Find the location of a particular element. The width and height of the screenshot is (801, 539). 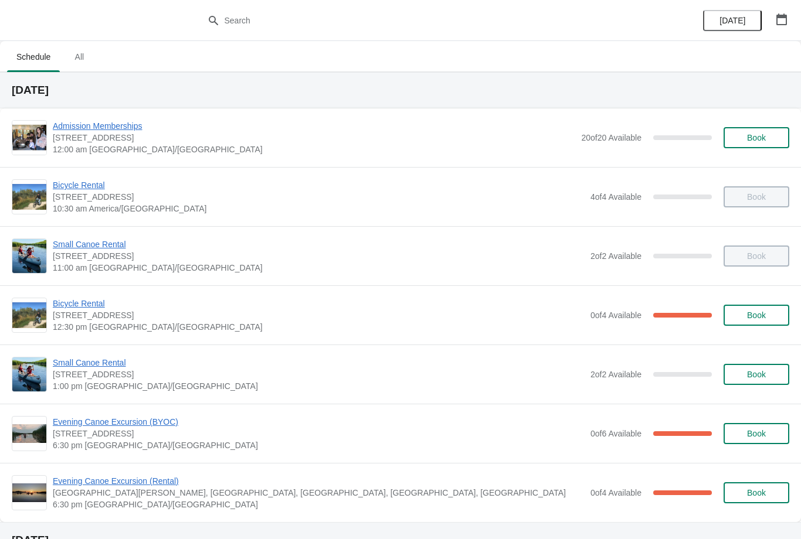

img: Bicycle Rental | 1 Snow Goose Bay, Stonewall, MB R0C 2Z0 | 12:30 pm America/Winnipeg is located at coordinates (29, 315).